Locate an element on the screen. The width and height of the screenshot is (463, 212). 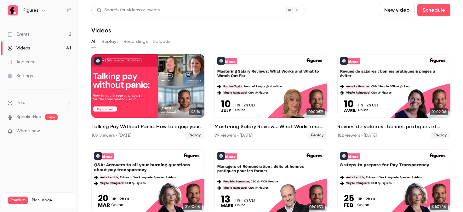
span: 01:01:35 is located at coordinates (316, 207).